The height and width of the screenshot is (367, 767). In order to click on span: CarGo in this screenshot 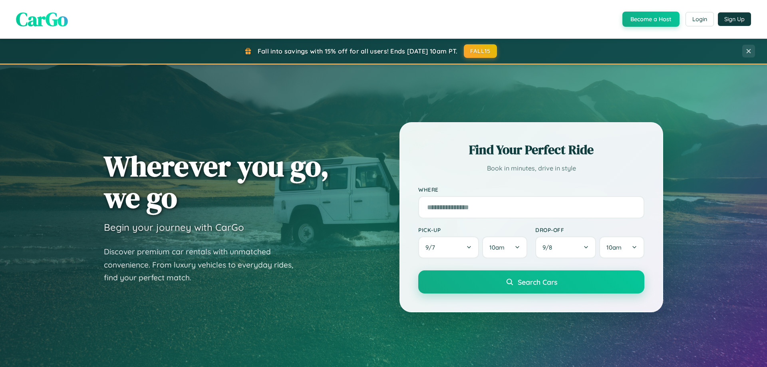, I will do `click(42, 19)`.